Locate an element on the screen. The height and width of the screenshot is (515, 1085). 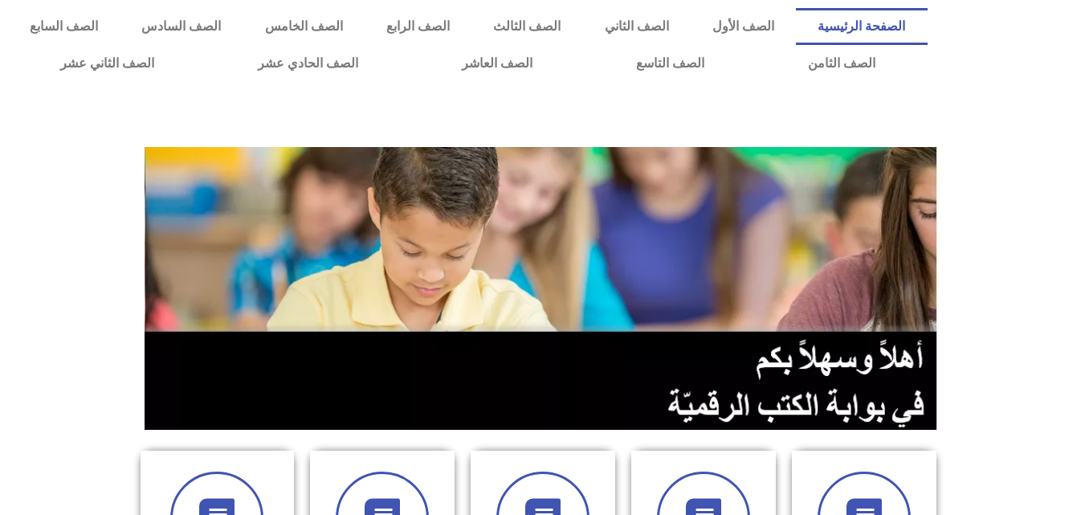
a: الصف الثالث is located at coordinates (527, 27).